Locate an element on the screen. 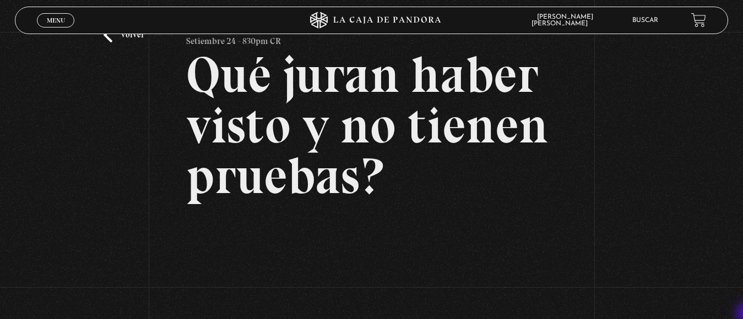  a: View your shopping cart is located at coordinates (698, 20).